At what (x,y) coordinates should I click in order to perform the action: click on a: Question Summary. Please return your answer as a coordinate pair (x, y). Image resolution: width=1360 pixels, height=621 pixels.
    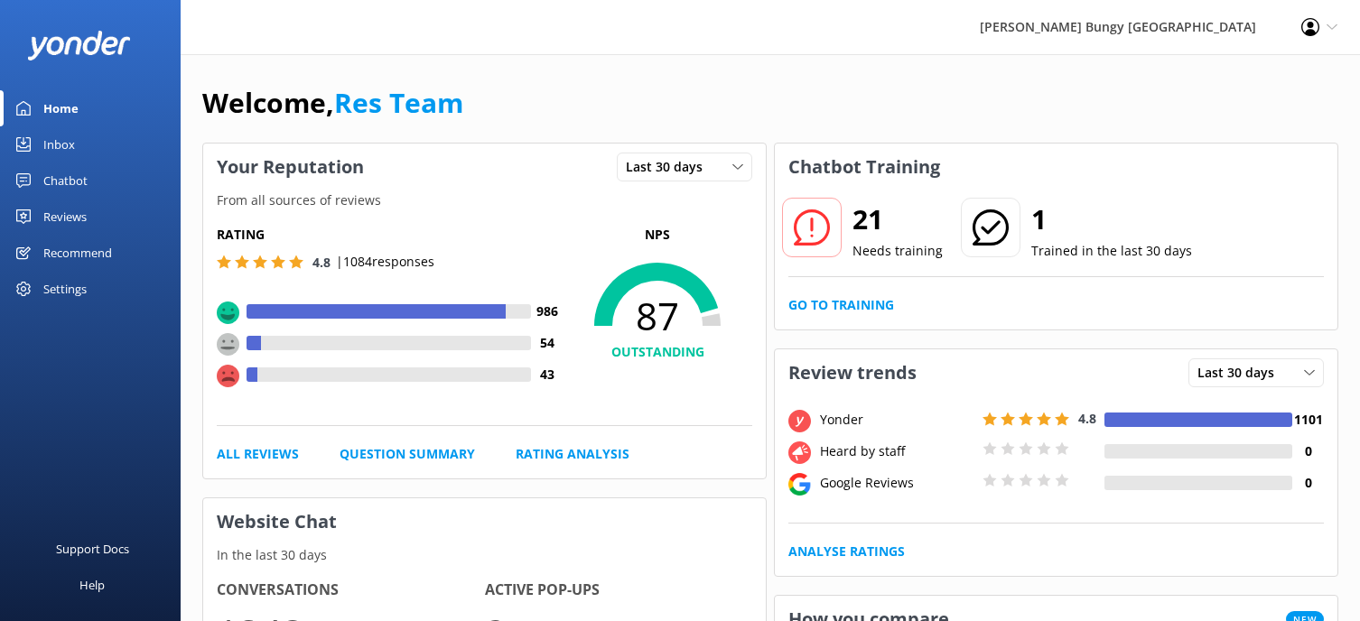
    Looking at the image, I should click on (407, 454).